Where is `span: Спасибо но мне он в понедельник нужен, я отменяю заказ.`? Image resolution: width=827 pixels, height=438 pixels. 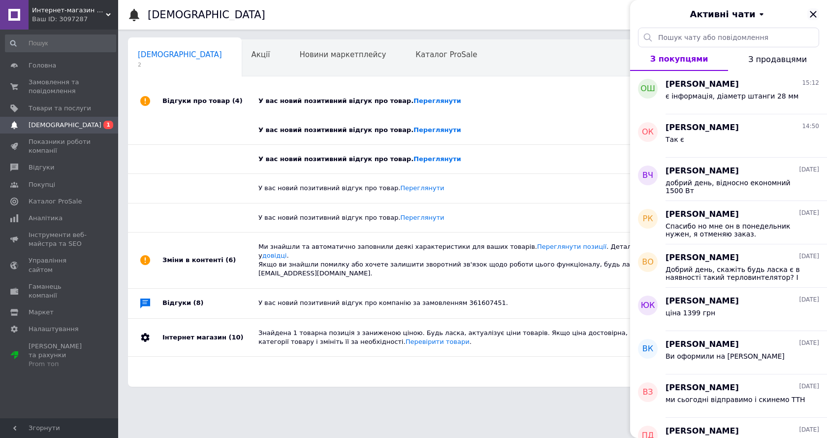
span: Спасибо но мне он в понедельник нужен, я отменяю заказ. is located at coordinates (735, 230).